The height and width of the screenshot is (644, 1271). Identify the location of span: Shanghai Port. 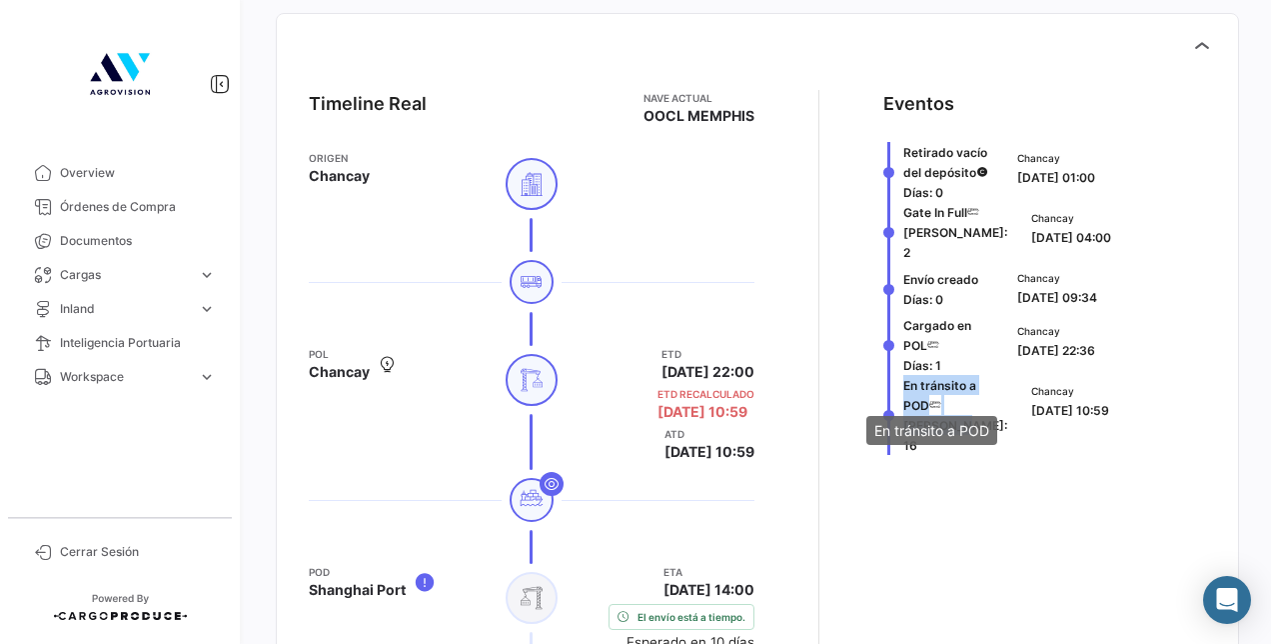
(357, 590).